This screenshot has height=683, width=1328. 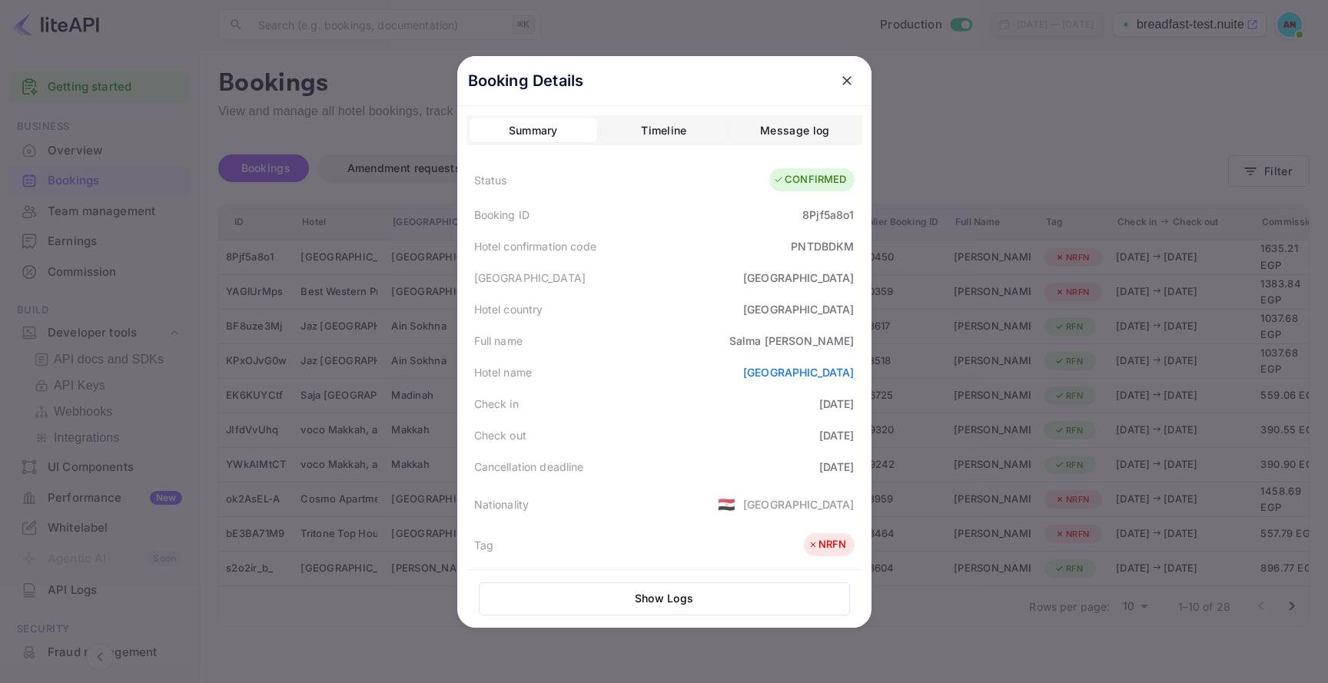 I want to click on div: Summary, so click(x=533, y=131).